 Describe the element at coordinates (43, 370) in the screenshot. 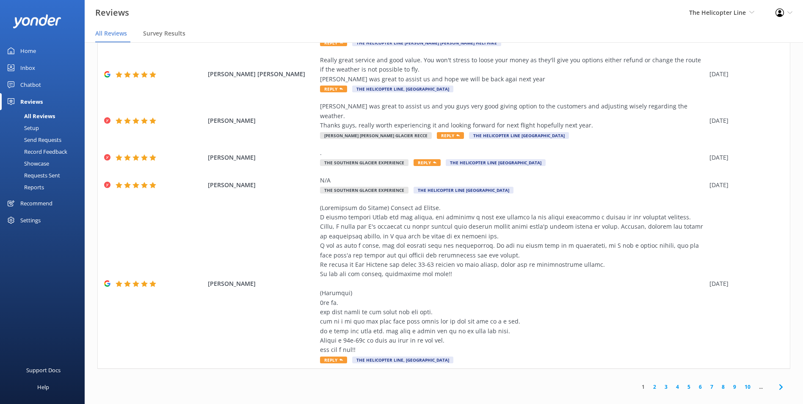

I see `div: Support Docs` at that location.